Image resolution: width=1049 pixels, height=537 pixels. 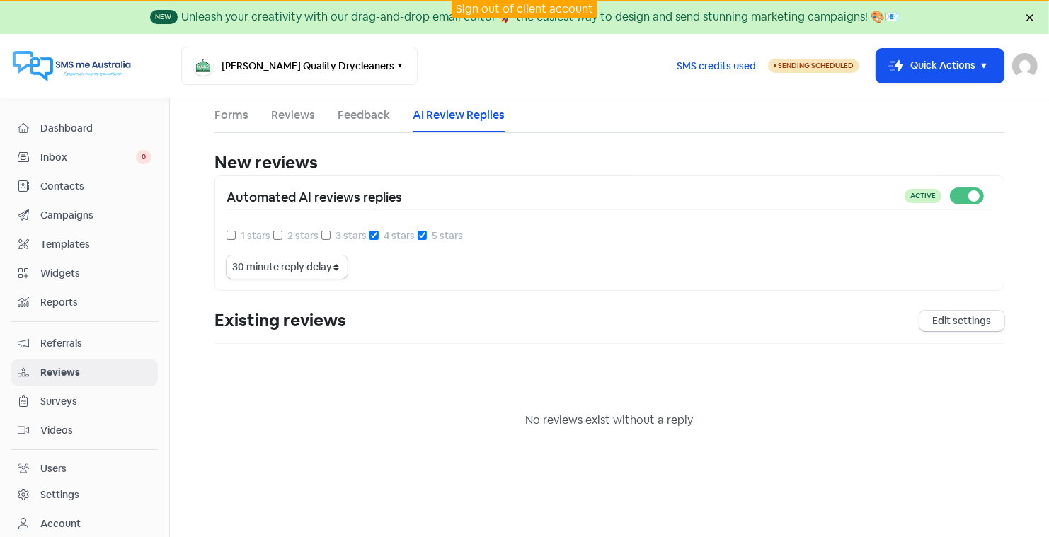 What do you see at coordinates (280, 321) in the screenshot?
I see `div: Existing reviews` at bounding box center [280, 321].